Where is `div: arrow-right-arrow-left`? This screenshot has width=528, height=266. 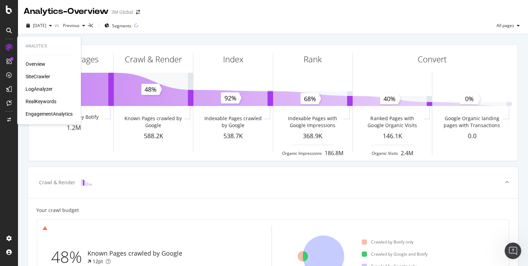
div: arrow-right-arrow-left is located at coordinates (138, 12).